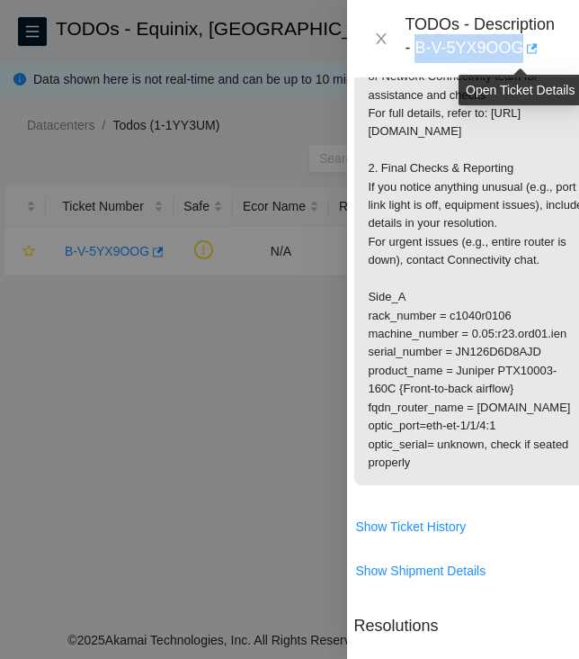 This screenshot has width=579, height=659. What do you see at coordinates (420, 570) in the screenshot?
I see `span: Show Shipment Details` at bounding box center [420, 570].